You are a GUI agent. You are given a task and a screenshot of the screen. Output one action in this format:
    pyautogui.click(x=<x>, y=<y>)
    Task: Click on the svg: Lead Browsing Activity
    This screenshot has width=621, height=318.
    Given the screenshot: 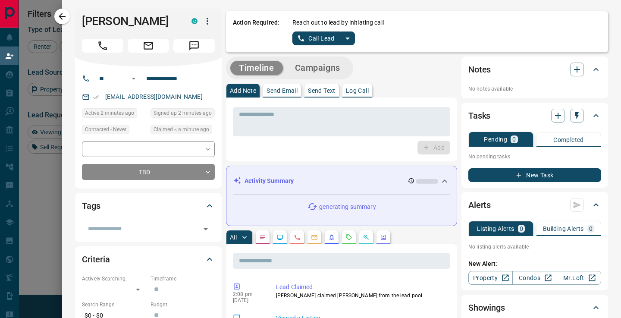 What is the action you would take?
    pyautogui.click(x=280, y=237)
    